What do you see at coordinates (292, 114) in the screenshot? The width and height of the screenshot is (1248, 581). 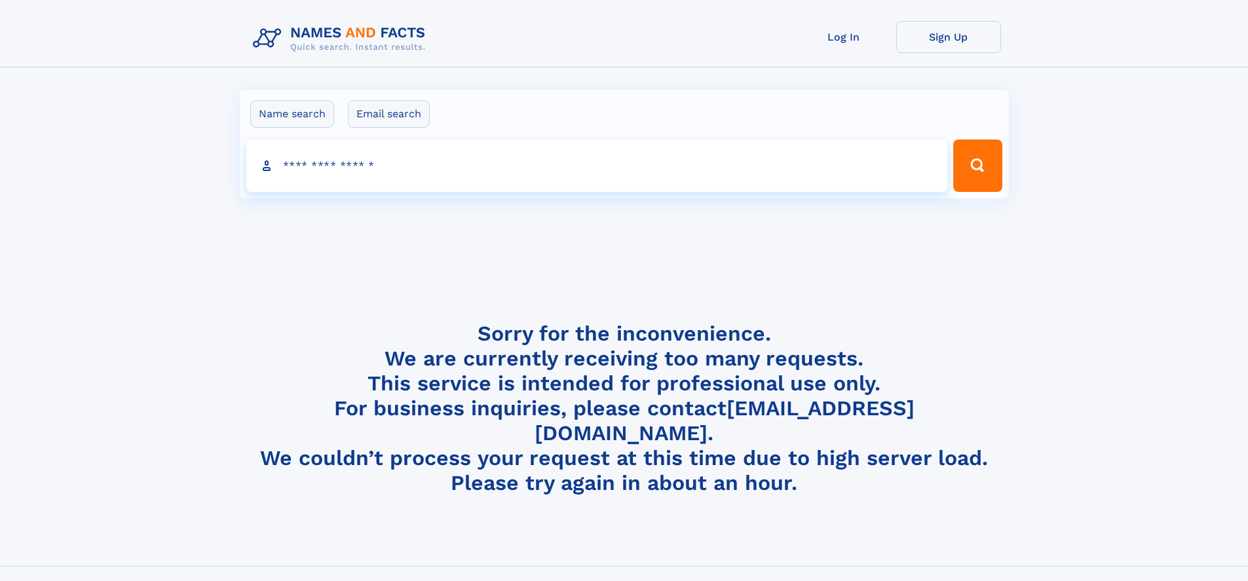 I see `label: Name search` at bounding box center [292, 114].